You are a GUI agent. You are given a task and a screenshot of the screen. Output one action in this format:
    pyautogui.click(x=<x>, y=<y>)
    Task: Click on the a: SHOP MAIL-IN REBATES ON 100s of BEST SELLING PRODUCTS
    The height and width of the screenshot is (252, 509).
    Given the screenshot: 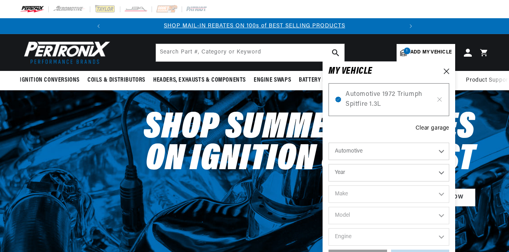 What is the action you would take?
    pyautogui.click(x=255, y=26)
    